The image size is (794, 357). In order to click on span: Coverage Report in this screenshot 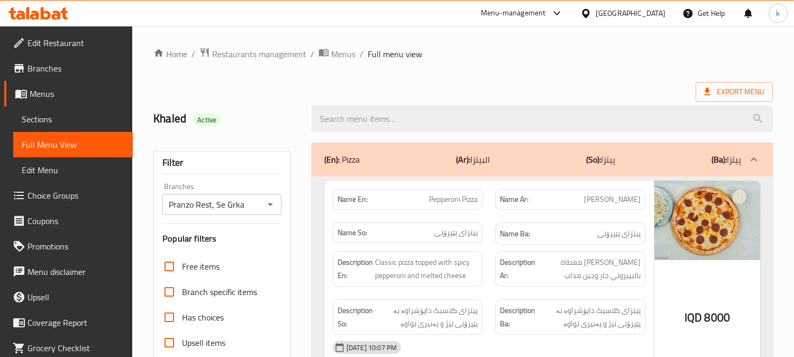, I will do `click(76, 322)`.